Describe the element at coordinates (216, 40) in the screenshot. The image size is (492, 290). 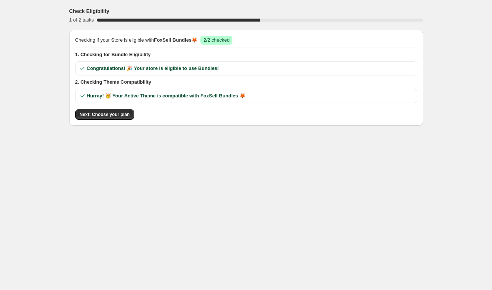
I see `span: 2/2 checked` at that location.